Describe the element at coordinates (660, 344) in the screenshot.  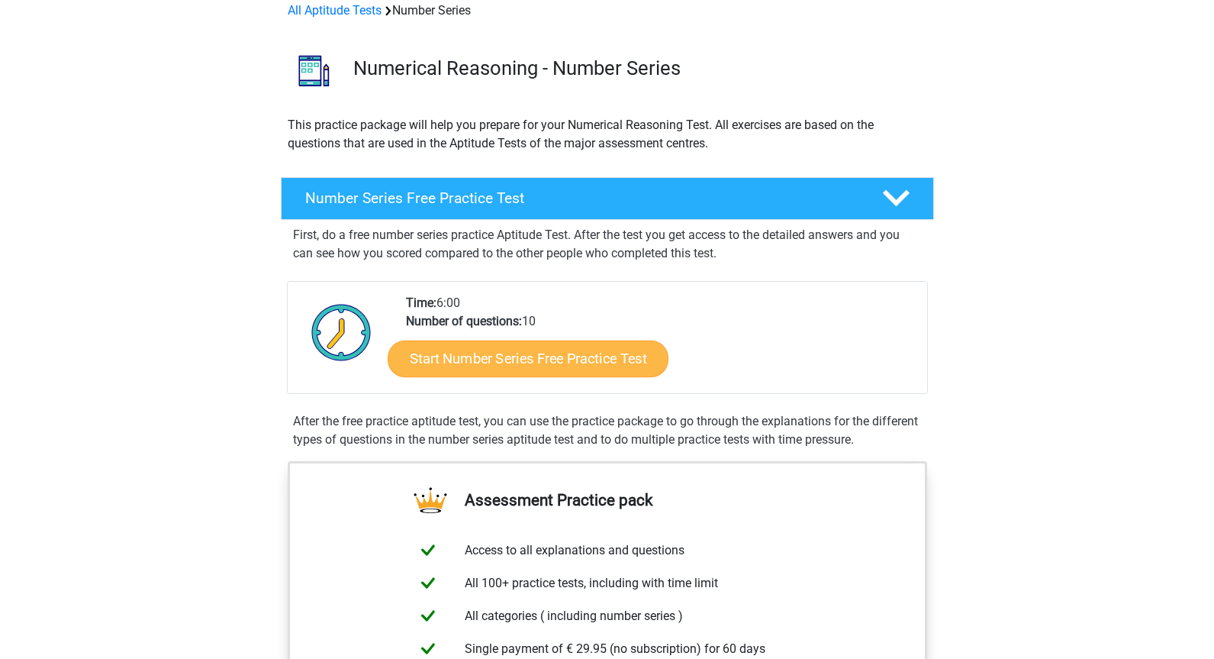
I see `div: 6:00 10` at that location.